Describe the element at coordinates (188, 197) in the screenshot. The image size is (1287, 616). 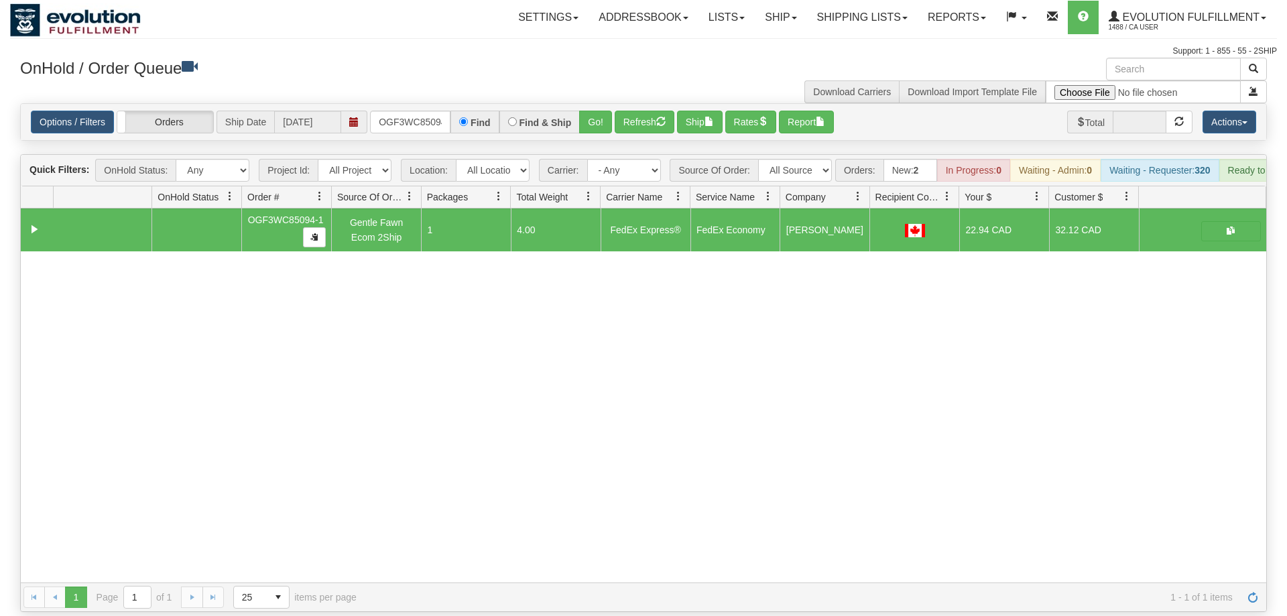
I see `span: OnHold Status` at that location.